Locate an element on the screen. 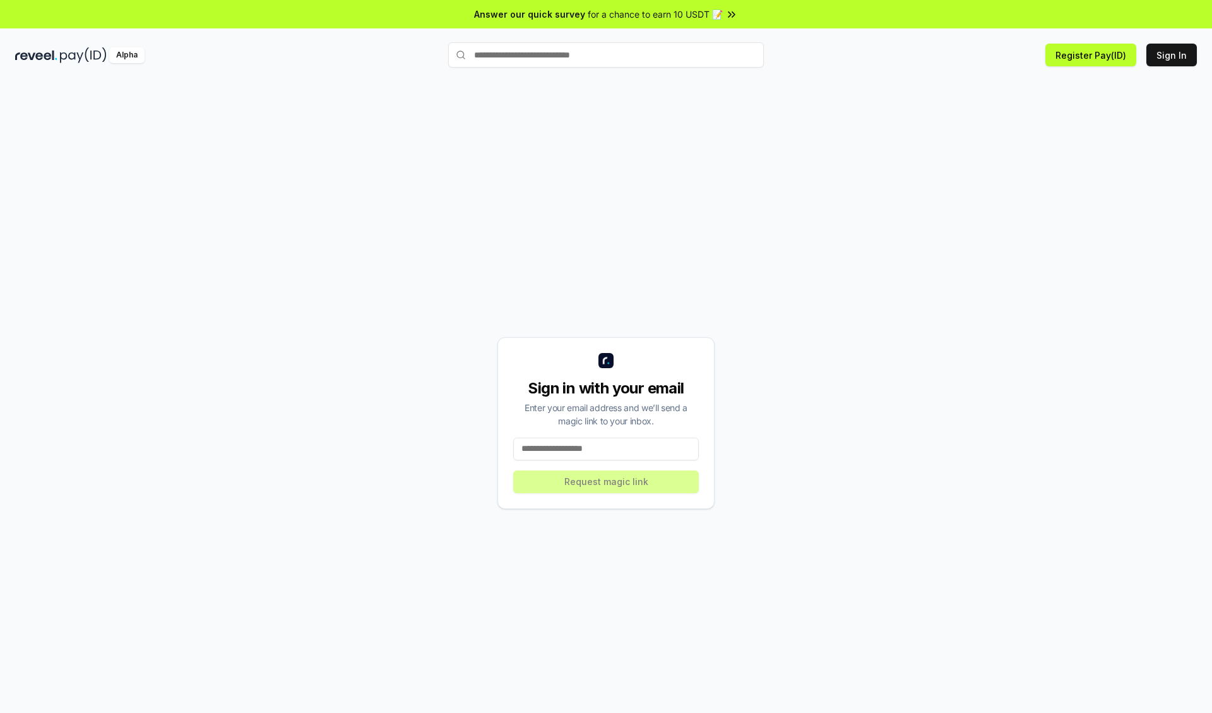 Image resolution: width=1212 pixels, height=713 pixels. span: Answer our quick survey is located at coordinates (530, 14).